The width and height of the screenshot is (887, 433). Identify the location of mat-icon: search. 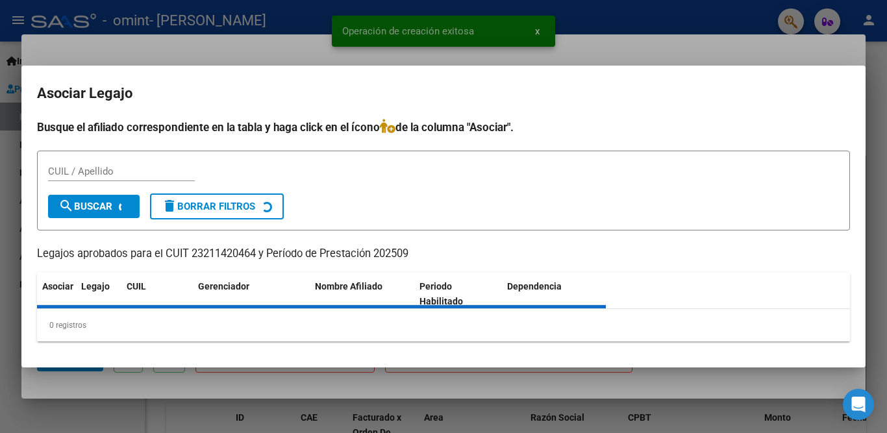
(66, 206).